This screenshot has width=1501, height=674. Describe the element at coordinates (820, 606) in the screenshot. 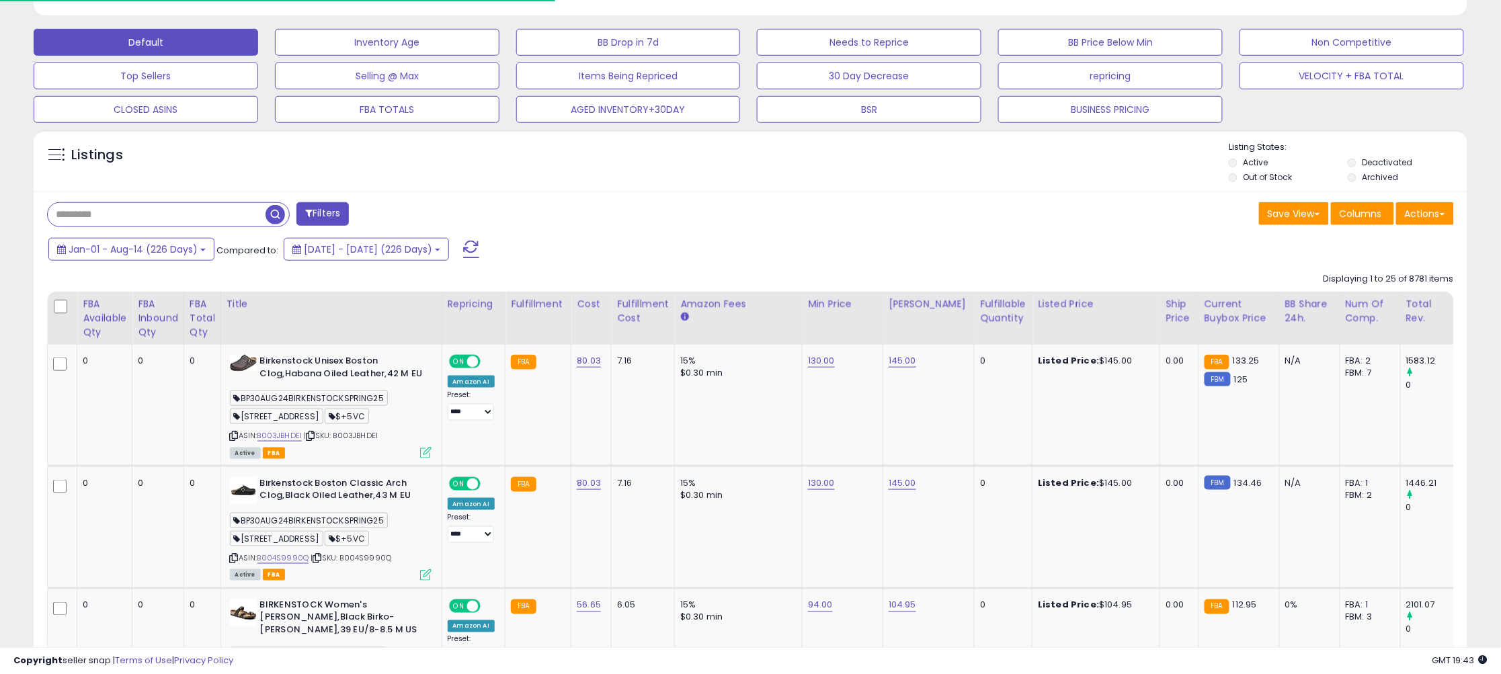

I see `a: 94.00` at that location.